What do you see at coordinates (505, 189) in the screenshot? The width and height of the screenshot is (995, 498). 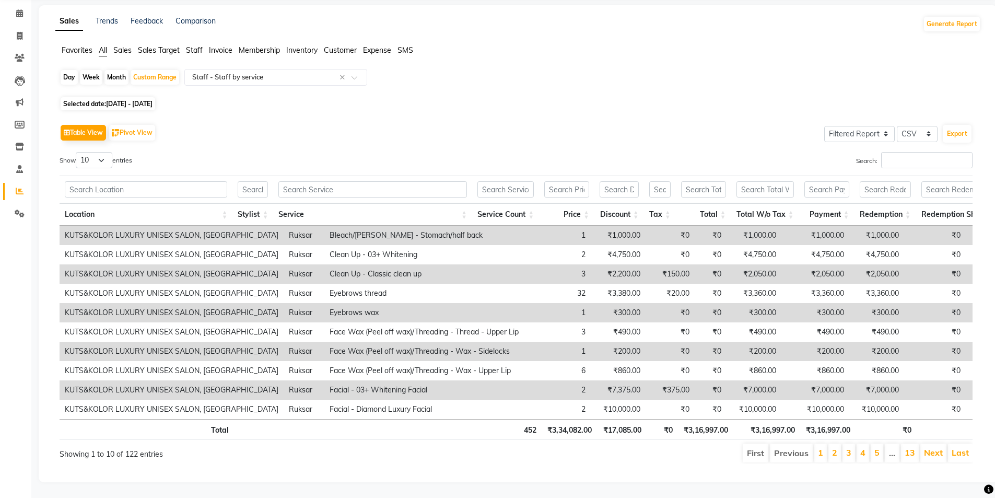 I see `input: Search Service Count` at bounding box center [505, 189].